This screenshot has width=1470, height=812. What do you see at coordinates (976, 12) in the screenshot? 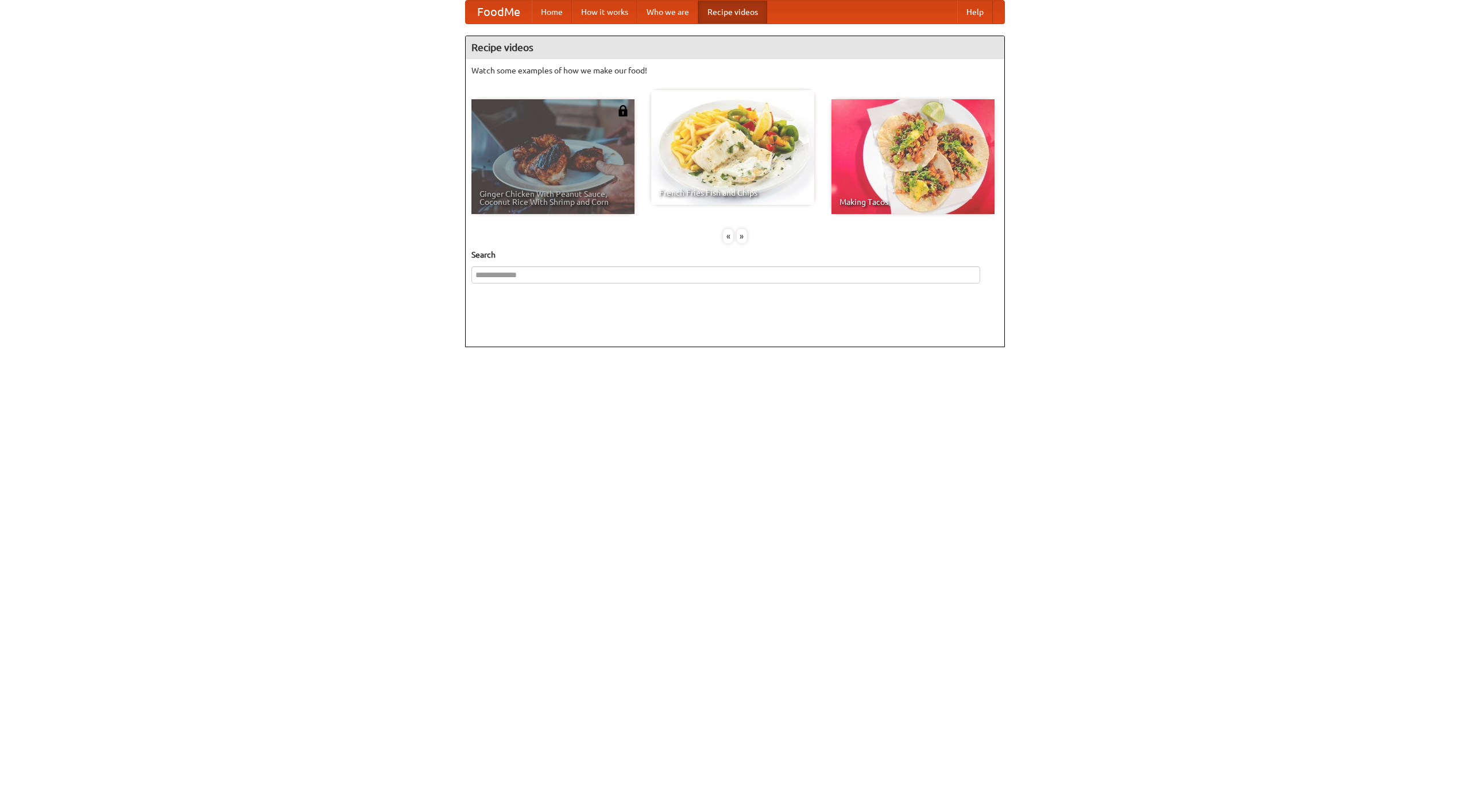
I see `a: Help` at bounding box center [976, 12].